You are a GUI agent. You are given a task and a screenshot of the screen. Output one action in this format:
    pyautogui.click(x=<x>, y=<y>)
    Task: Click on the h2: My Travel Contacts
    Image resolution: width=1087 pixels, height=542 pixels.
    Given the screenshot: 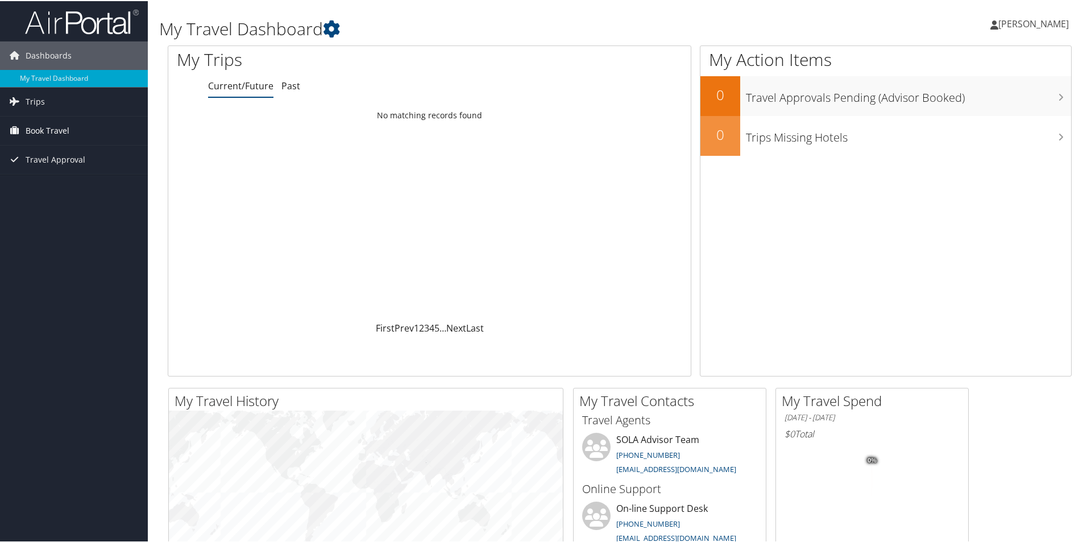 What is the action you would take?
    pyautogui.click(x=673, y=400)
    